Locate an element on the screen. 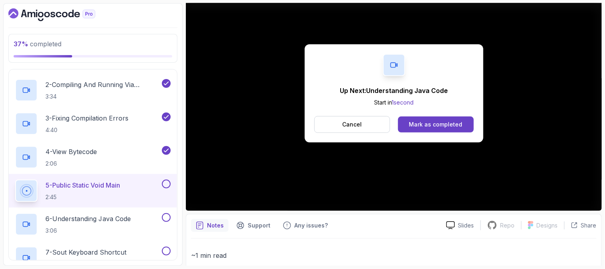  p: Designs is located at coordinates (547, 225).